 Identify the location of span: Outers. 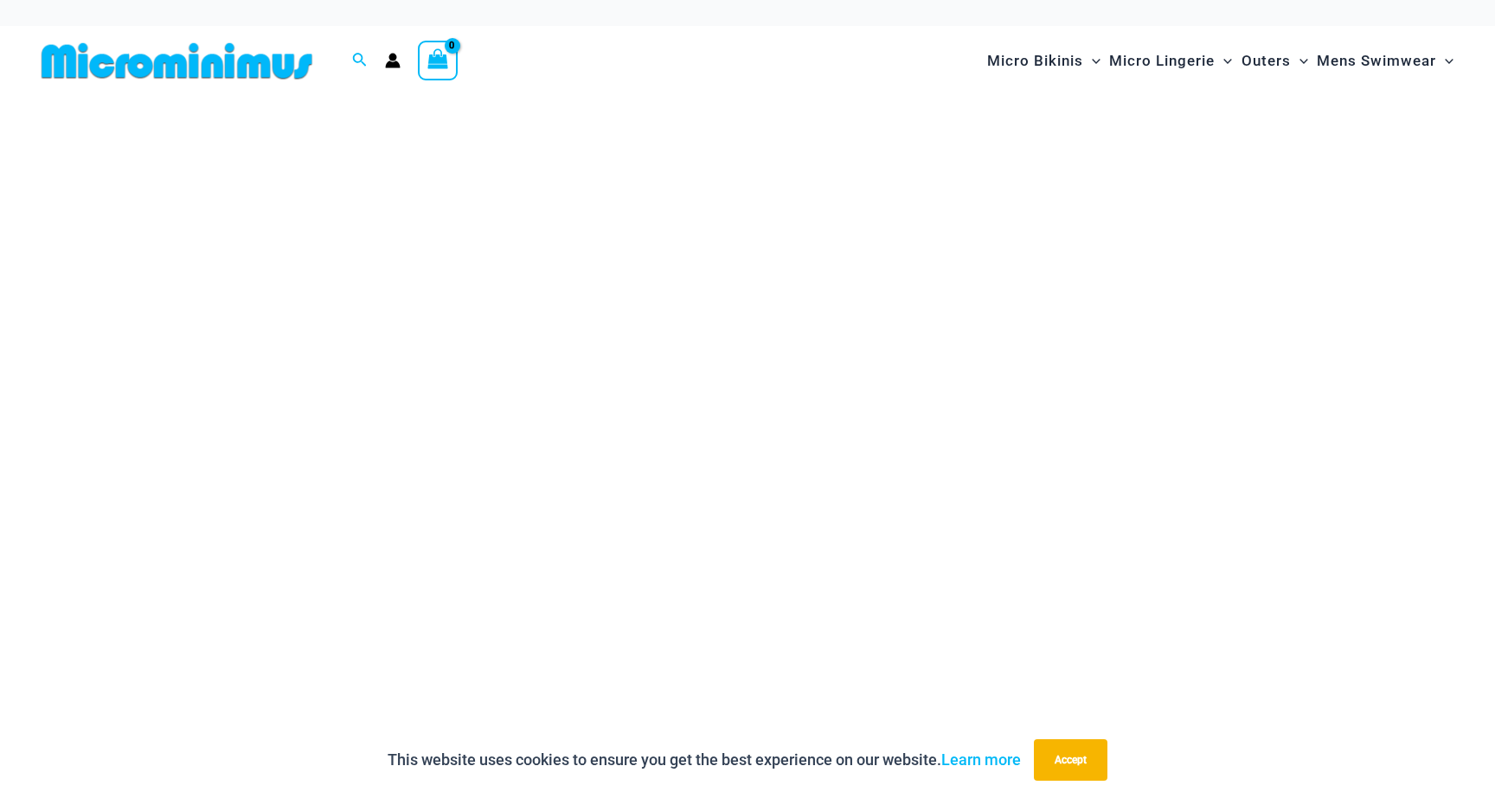
(1266, 61).